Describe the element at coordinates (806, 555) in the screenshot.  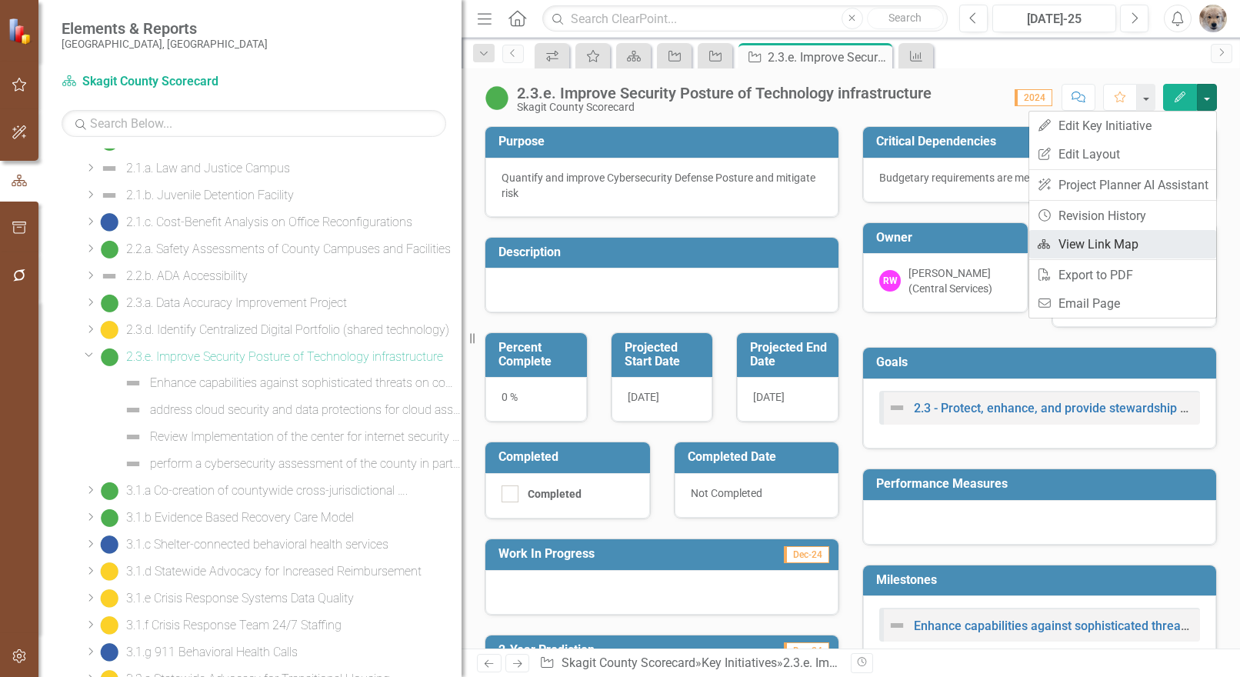
I see `span: Dec-24` at that location.